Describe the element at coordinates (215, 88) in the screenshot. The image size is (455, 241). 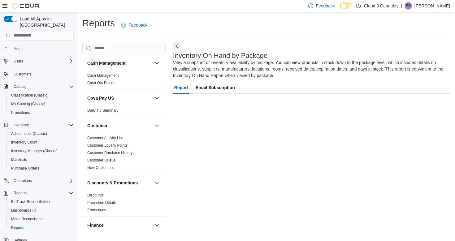
I see `span: Email Subscription` at that location.